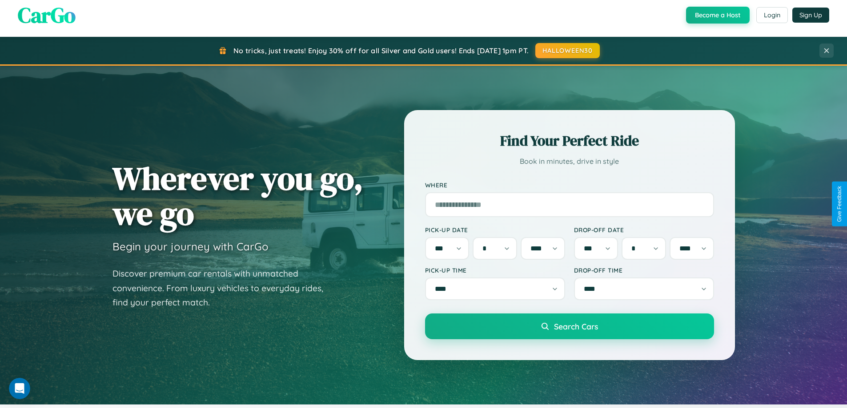 This screenshot has height=408, width=847. What do you see at coordinates (717, 15) in the screenshot?
I see `button: Become a Host` at bounding box center [717, 15].